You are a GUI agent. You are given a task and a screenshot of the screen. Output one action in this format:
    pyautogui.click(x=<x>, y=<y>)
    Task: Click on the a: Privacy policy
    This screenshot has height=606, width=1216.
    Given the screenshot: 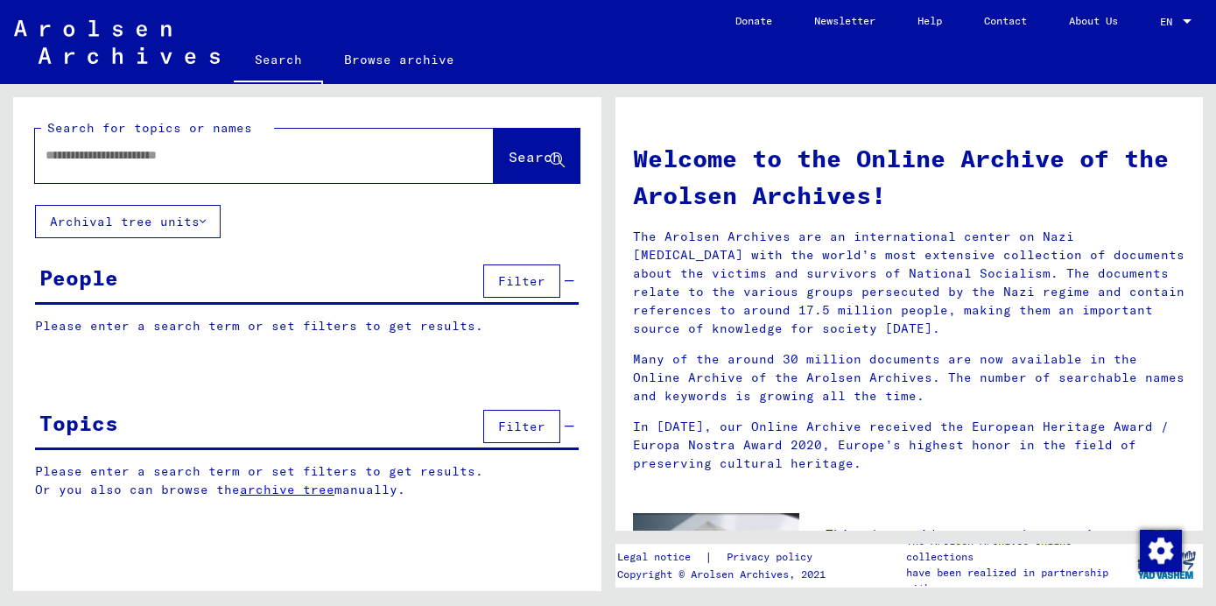 What is the action you would take?
    pyautogui.click(x=773, y=557)
    